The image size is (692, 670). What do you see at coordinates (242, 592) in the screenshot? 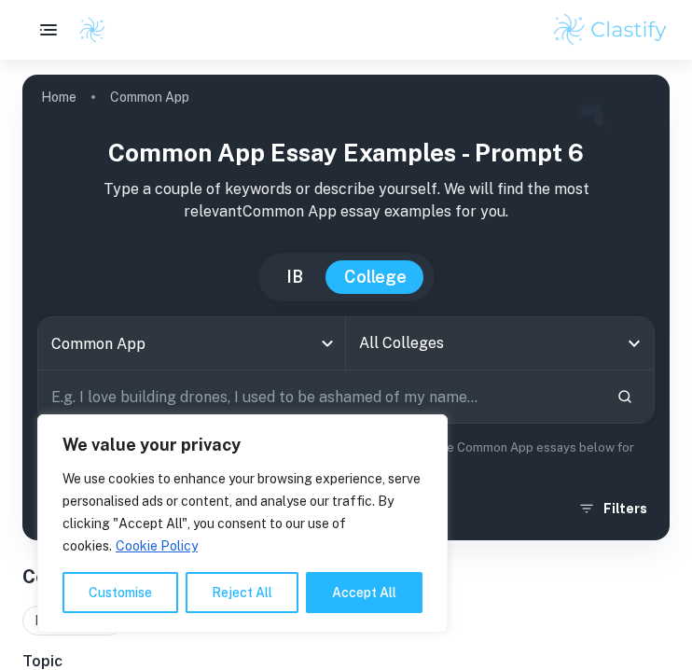
I see `button: Reject All` at bounding box center [242, 592].